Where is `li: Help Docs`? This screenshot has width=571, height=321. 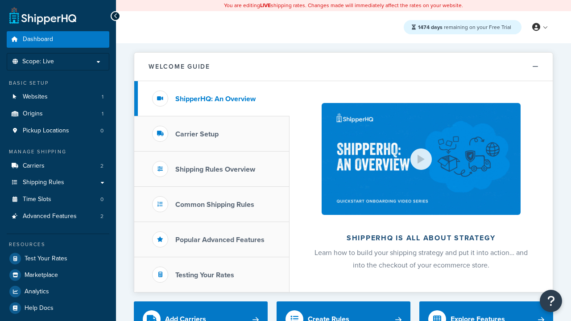 li: Help Docs is located at coordinates (58, 308).